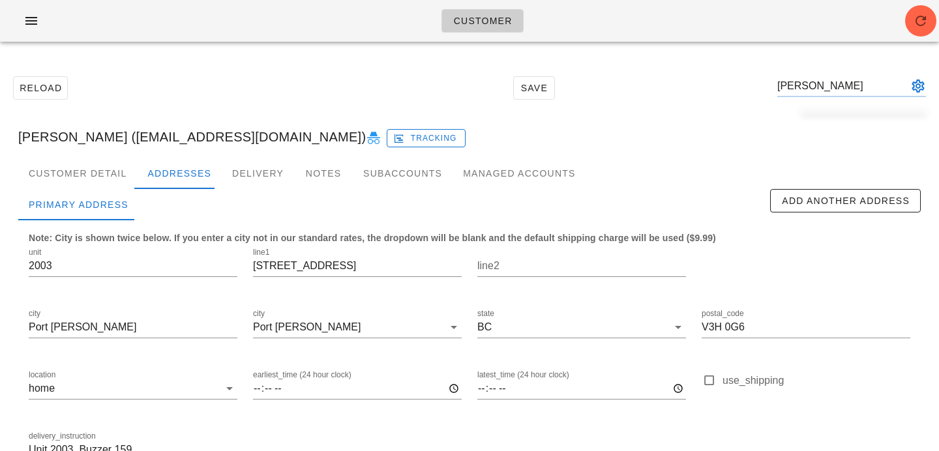 This screenshot has width=939, height=451. Describe the element at coordinates (40, 88) in the screenshot. I see `button: Reload` at that location.